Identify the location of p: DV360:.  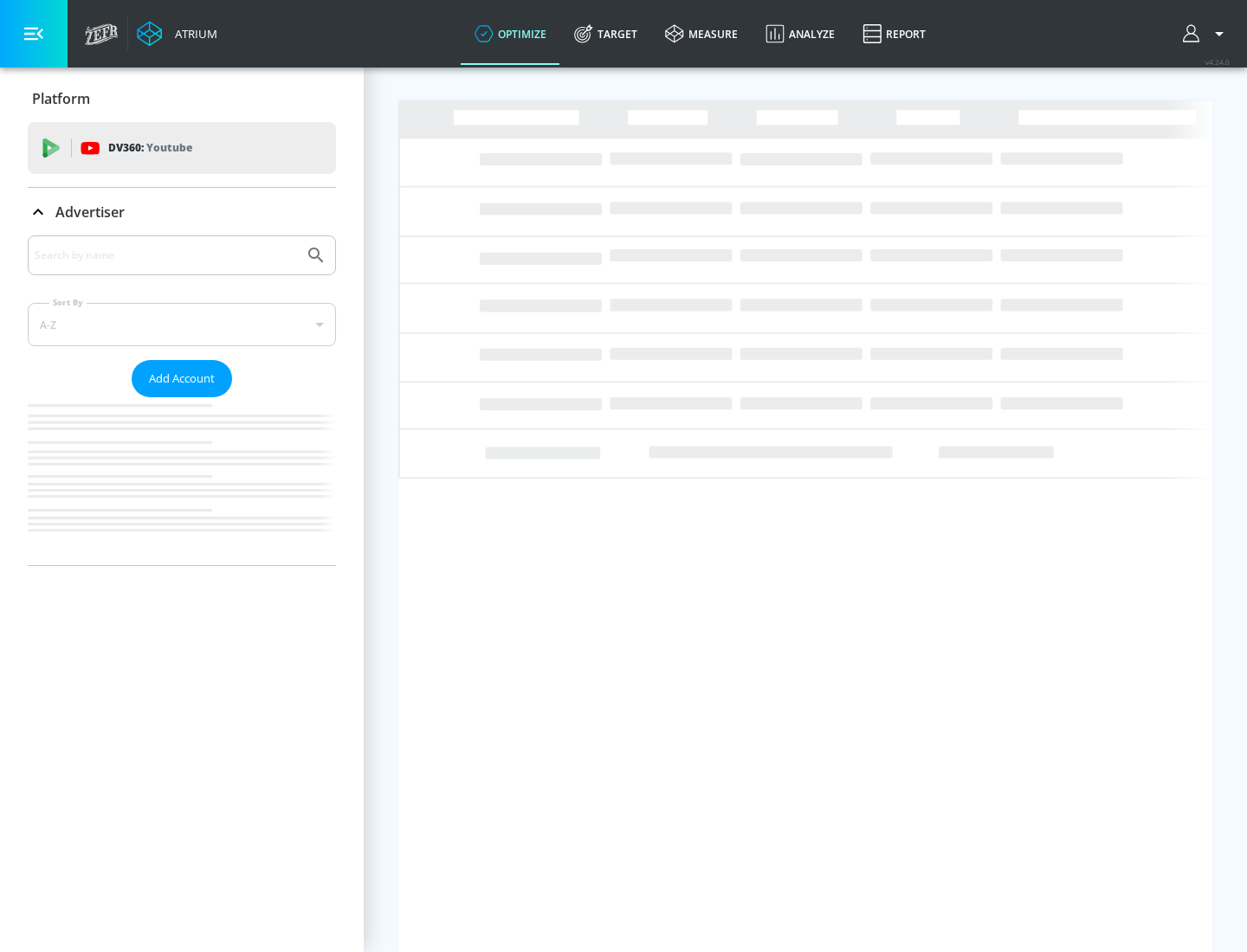
(150, 148).